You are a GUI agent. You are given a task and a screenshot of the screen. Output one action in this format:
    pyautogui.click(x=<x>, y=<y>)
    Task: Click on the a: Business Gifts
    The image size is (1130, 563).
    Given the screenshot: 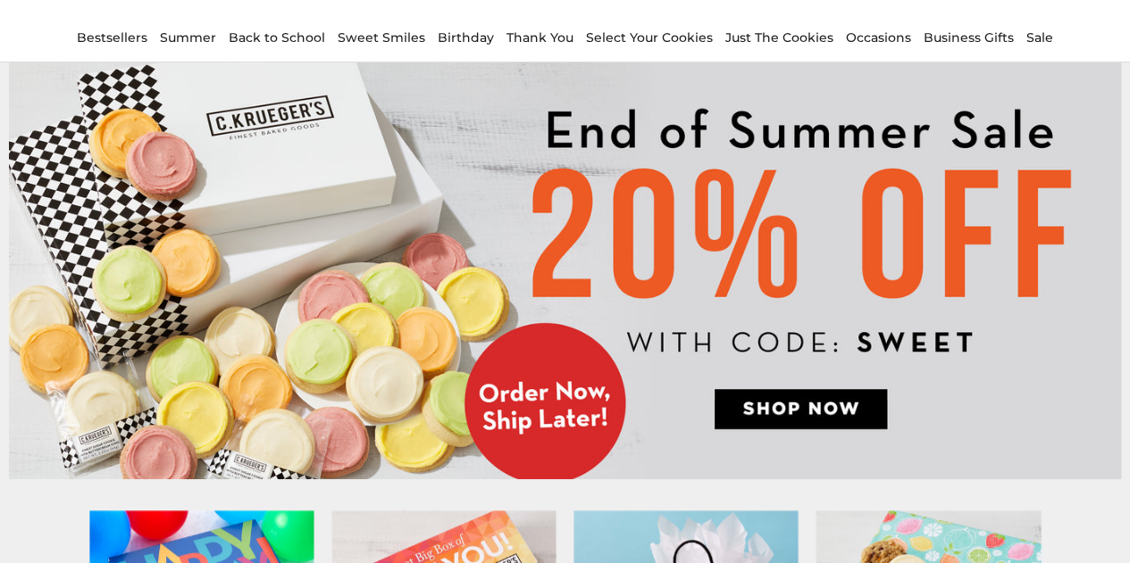 What is the action you would take?
    pyautogui.click(x=968, y=38)
    